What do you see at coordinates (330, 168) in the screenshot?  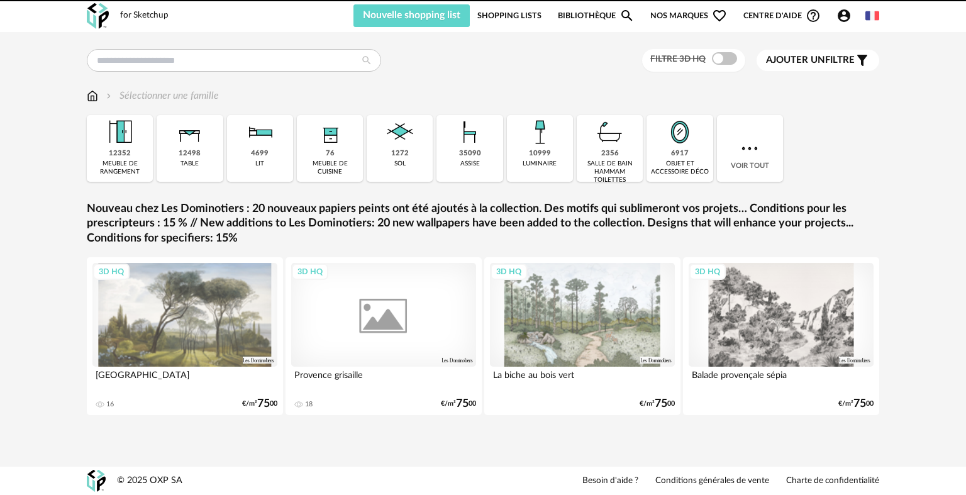 I see `div: meuble de cuisine` at bounding box center [330, 168].